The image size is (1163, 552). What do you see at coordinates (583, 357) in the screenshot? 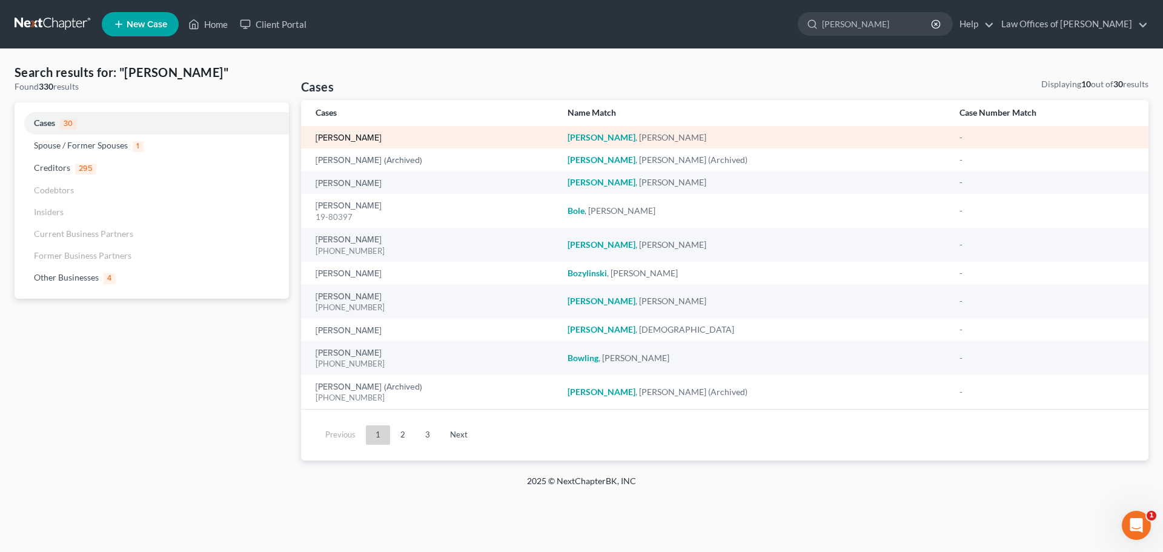
I see `em: Bowling` at bounding box center [583, 357].